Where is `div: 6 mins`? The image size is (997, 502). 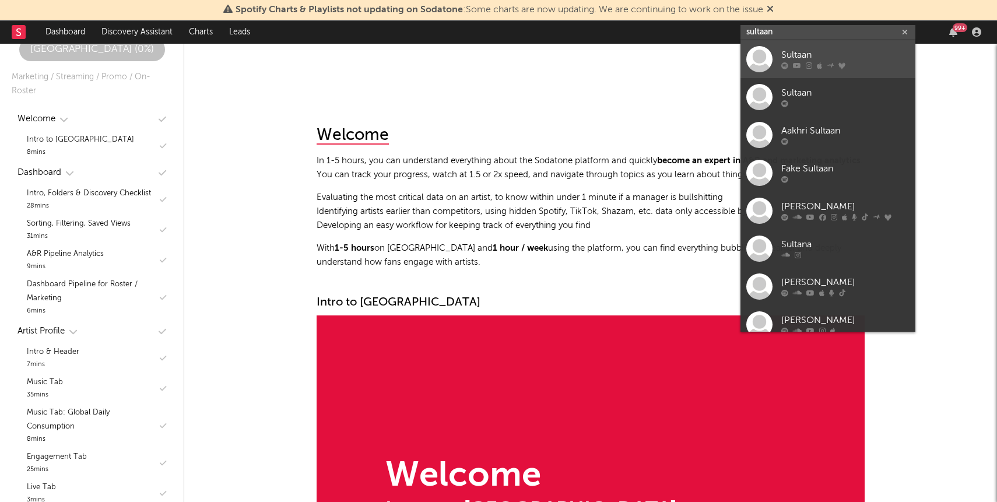 div: 6 mins is located at coordinates (92, 311).